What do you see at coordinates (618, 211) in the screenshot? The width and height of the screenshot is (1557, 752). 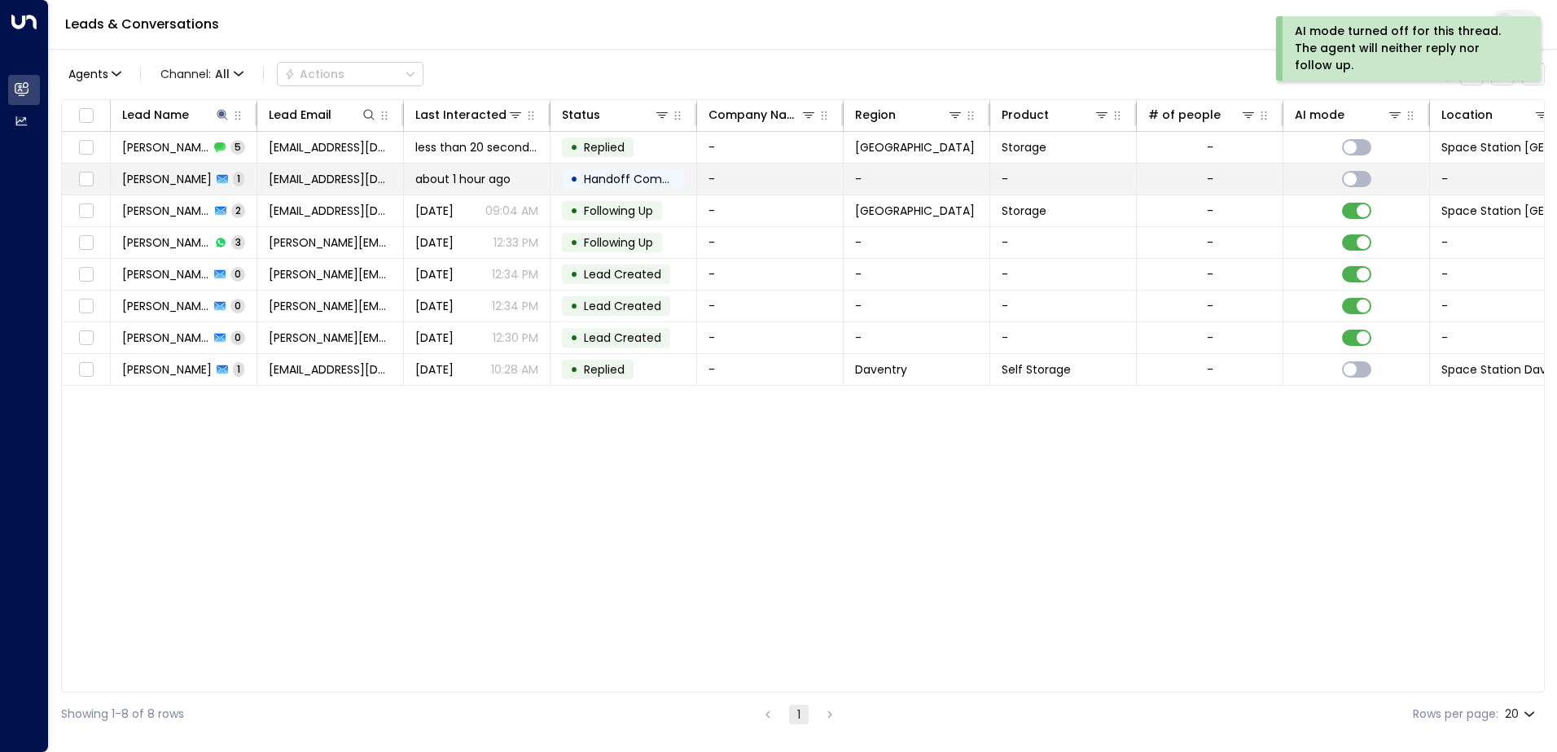 I see `span: Following Up` at bounding box center [618, 211].